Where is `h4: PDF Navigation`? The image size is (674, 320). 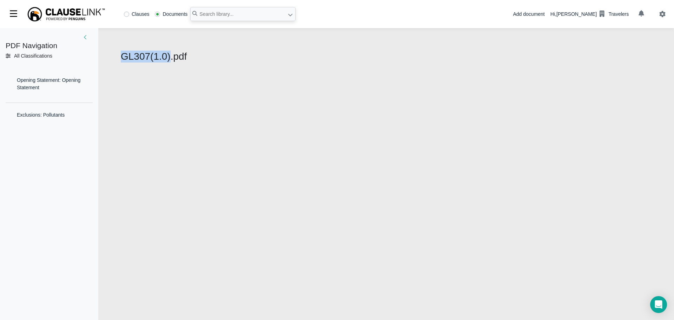
h4: PDF Navigation is located at coordinates (49, 45).